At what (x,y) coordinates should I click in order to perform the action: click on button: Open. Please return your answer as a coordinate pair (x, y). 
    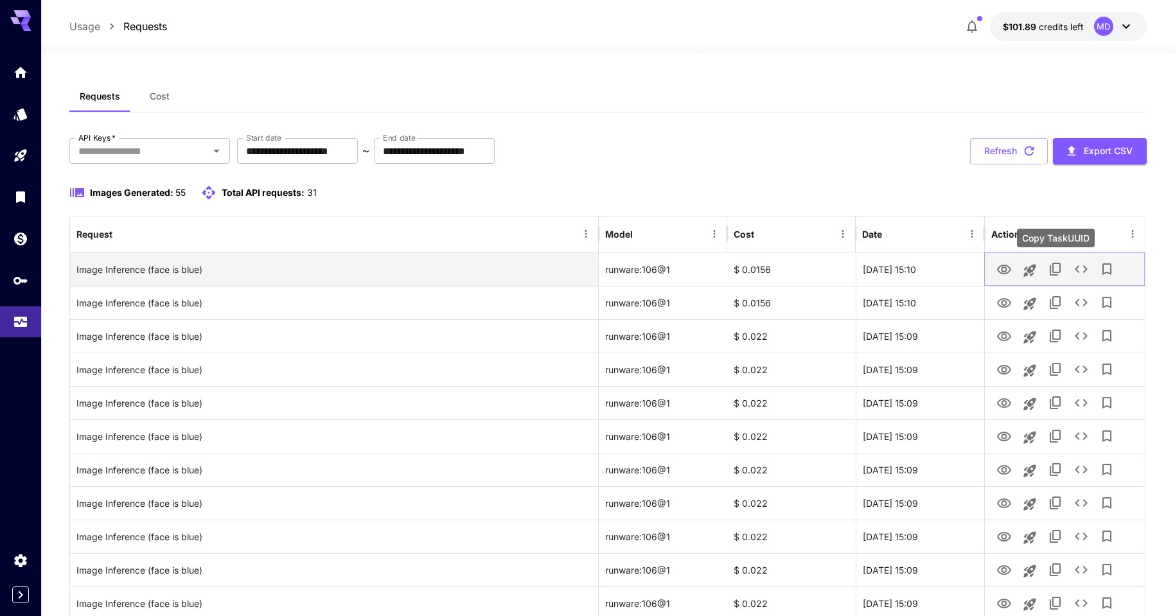
    Looking at the image, I should click on (217, 151).